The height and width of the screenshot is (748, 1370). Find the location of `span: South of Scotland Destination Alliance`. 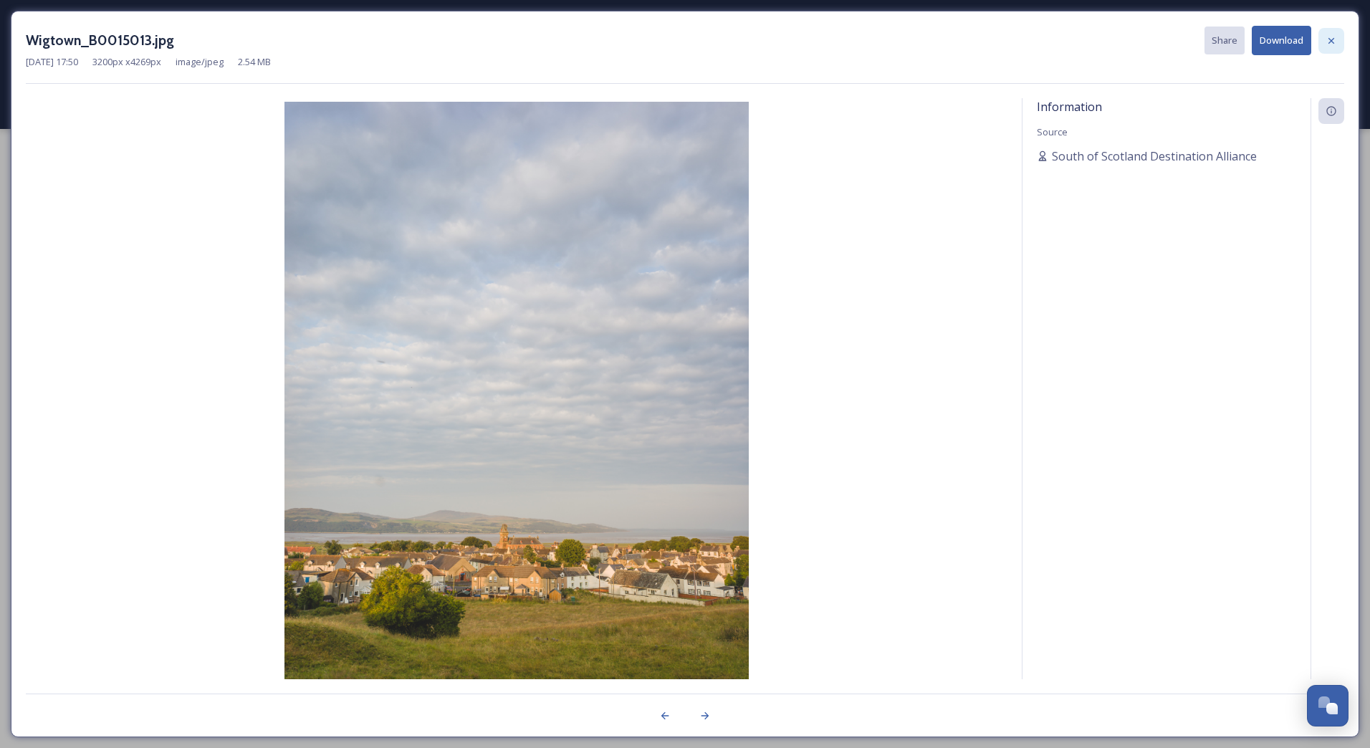

span: South of Scotland Destination Alliance is located at coordinates (1154, 156).